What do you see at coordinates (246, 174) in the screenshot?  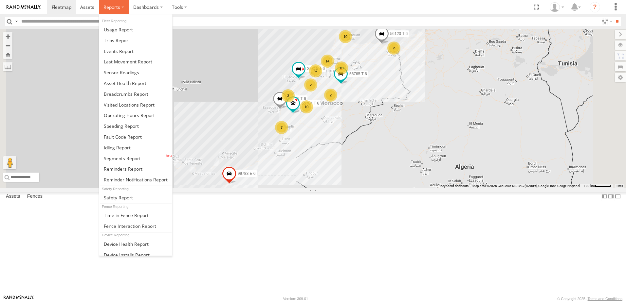 I see `span: 99783 E 6` at bounding box center [246, 174].